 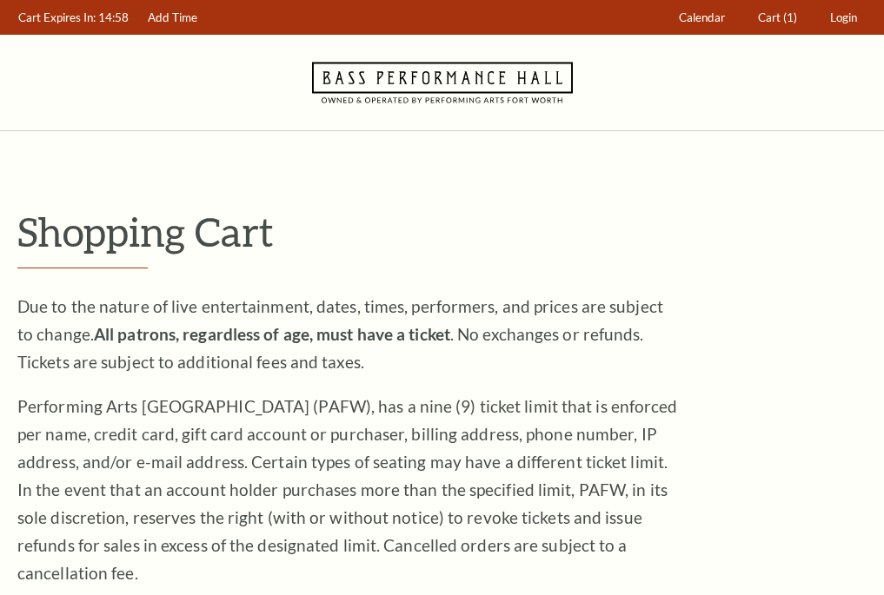 I want to click on span: 14:58, so click(x=113, y=17).